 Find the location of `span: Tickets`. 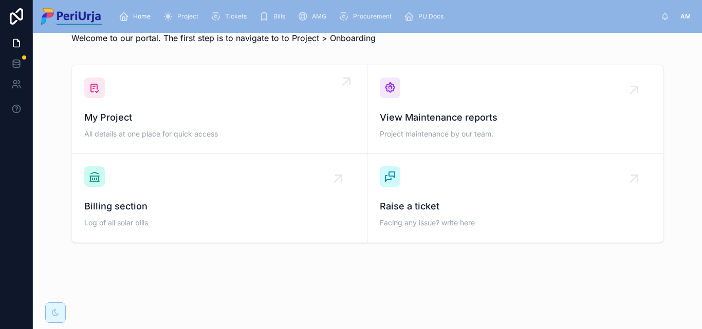

span: Tickets is located at coordinates (236, 16).